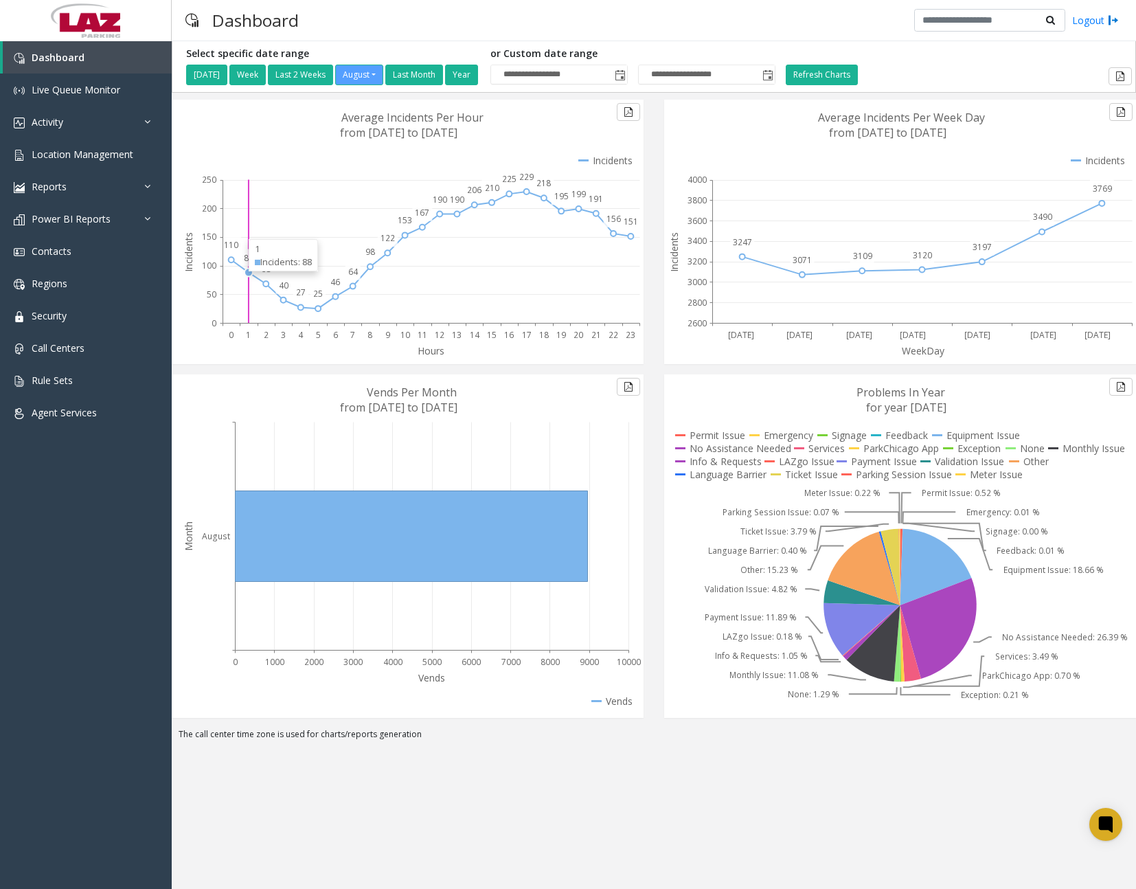 This screenshot has height=889, width=1136. What do you see at coordinates (509, 179) in the screenshot?
I see `text: 225` at bounding box center [509, 179].